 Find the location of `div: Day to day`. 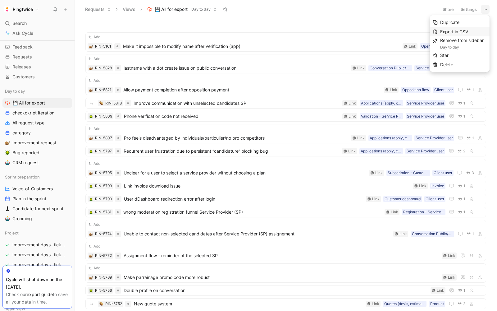

div: Day to day is located at coordinates (464, 47).